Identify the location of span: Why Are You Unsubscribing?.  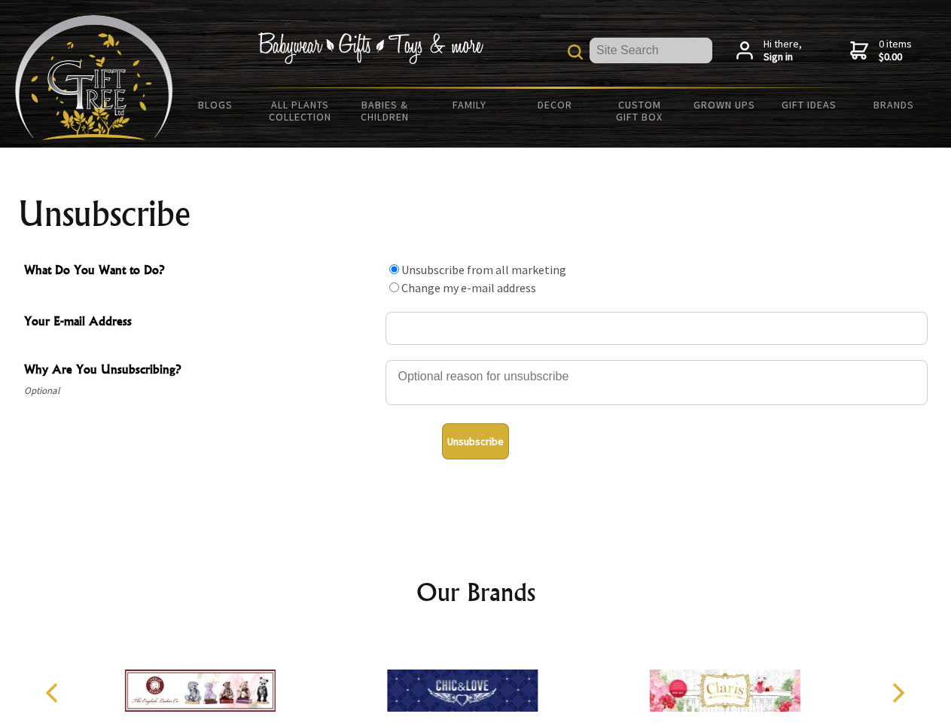
(201, 371).